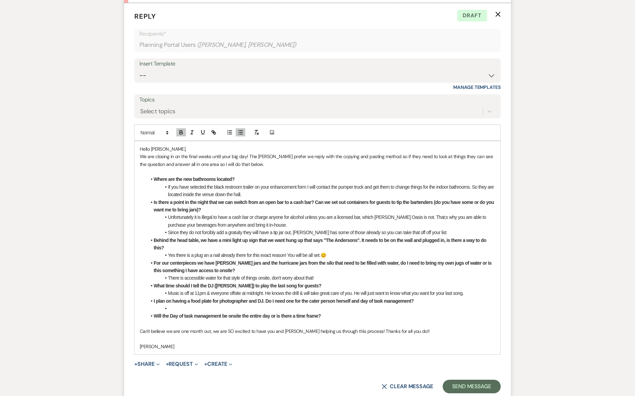  What do you see at coordinates (321, 221) in the screenshot?
I see `li: Unfortunately it is illegal to have a cash bar or charge anyone for alcohol unless you are a lice...` at bounding box center [321, 221].